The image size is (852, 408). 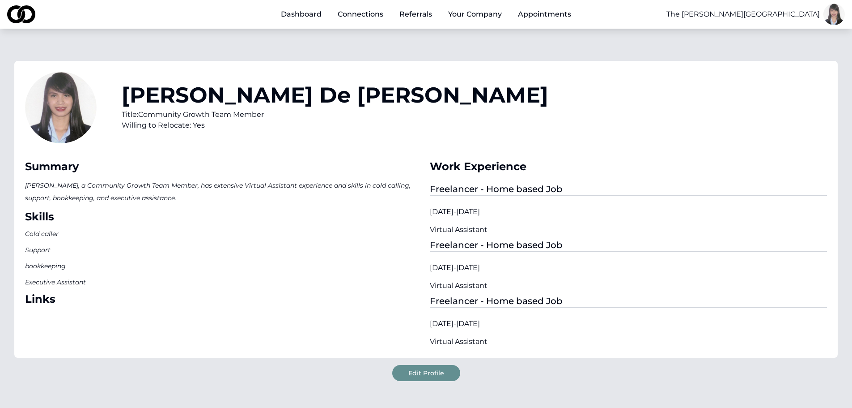 What do you see at coordinates (629, 166) in the screenshot?
I see `div: Work Experience` at bounding box center [629, 166].